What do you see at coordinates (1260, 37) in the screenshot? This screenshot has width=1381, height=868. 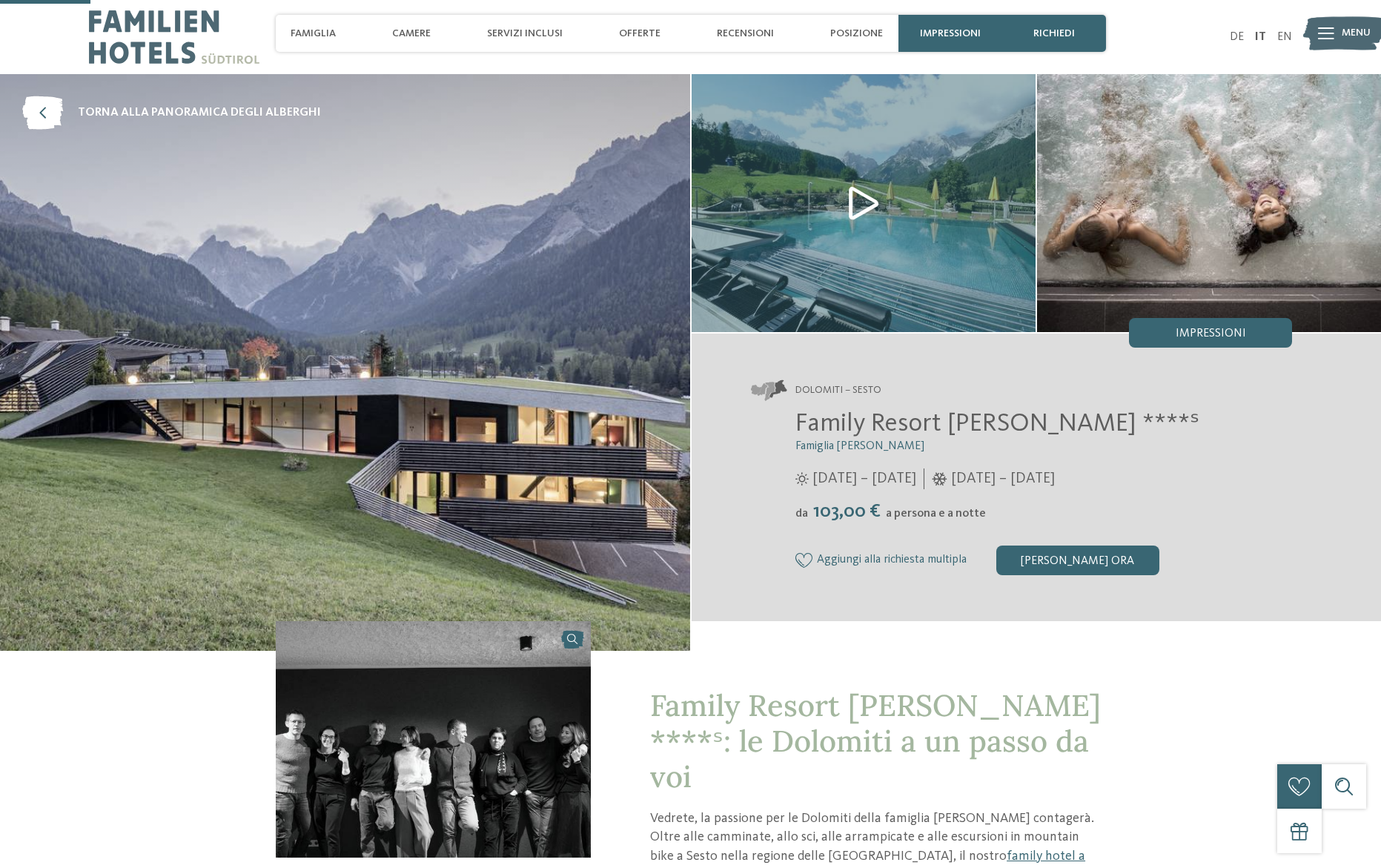 I see `a: IT` at bounding box center [1260, 37].